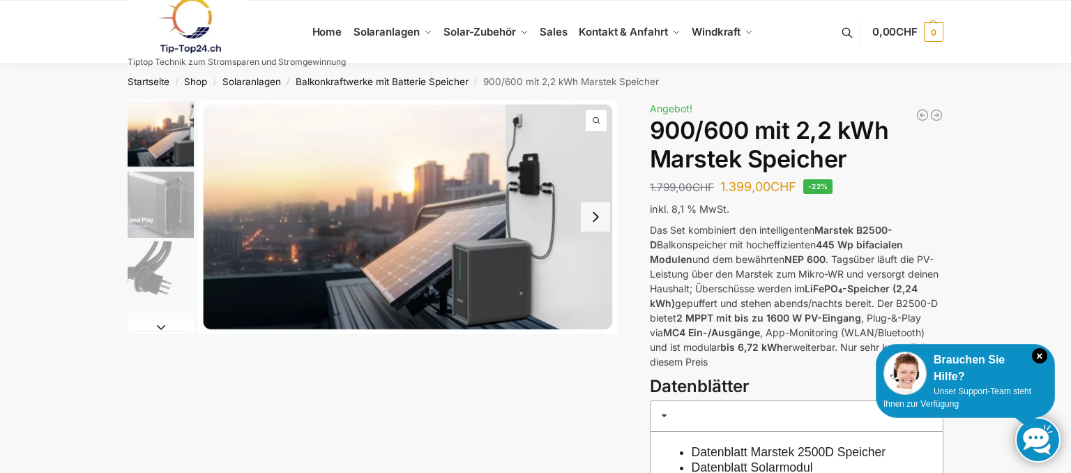  Describe the element at coordinates (1040, 356) in the screenshot. I see `i: Schließen` at that location.